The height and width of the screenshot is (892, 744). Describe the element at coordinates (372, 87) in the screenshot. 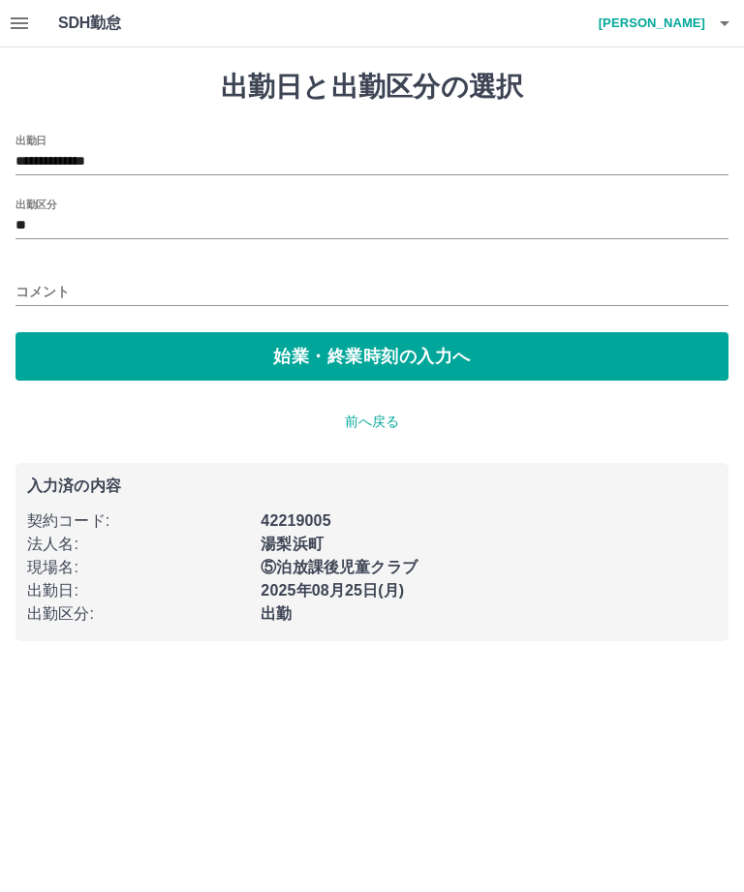

I see `h1: 出勤日と出勤区分の選択` at that location.